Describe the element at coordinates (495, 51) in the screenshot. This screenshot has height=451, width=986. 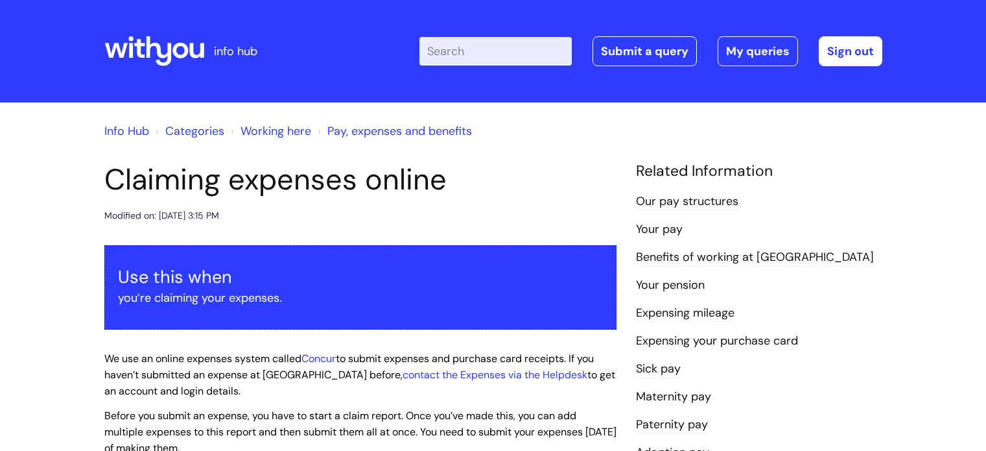
I see `input: Search` at that location.